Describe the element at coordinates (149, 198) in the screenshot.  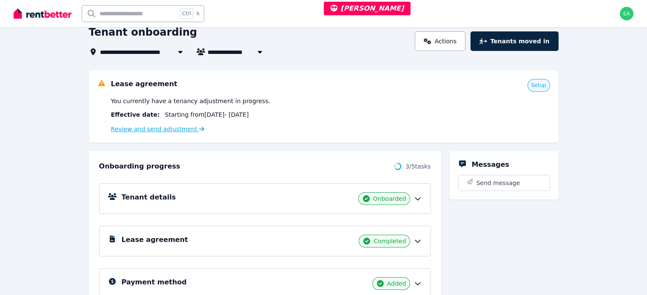
I see `h5: Tenant details` at that location.